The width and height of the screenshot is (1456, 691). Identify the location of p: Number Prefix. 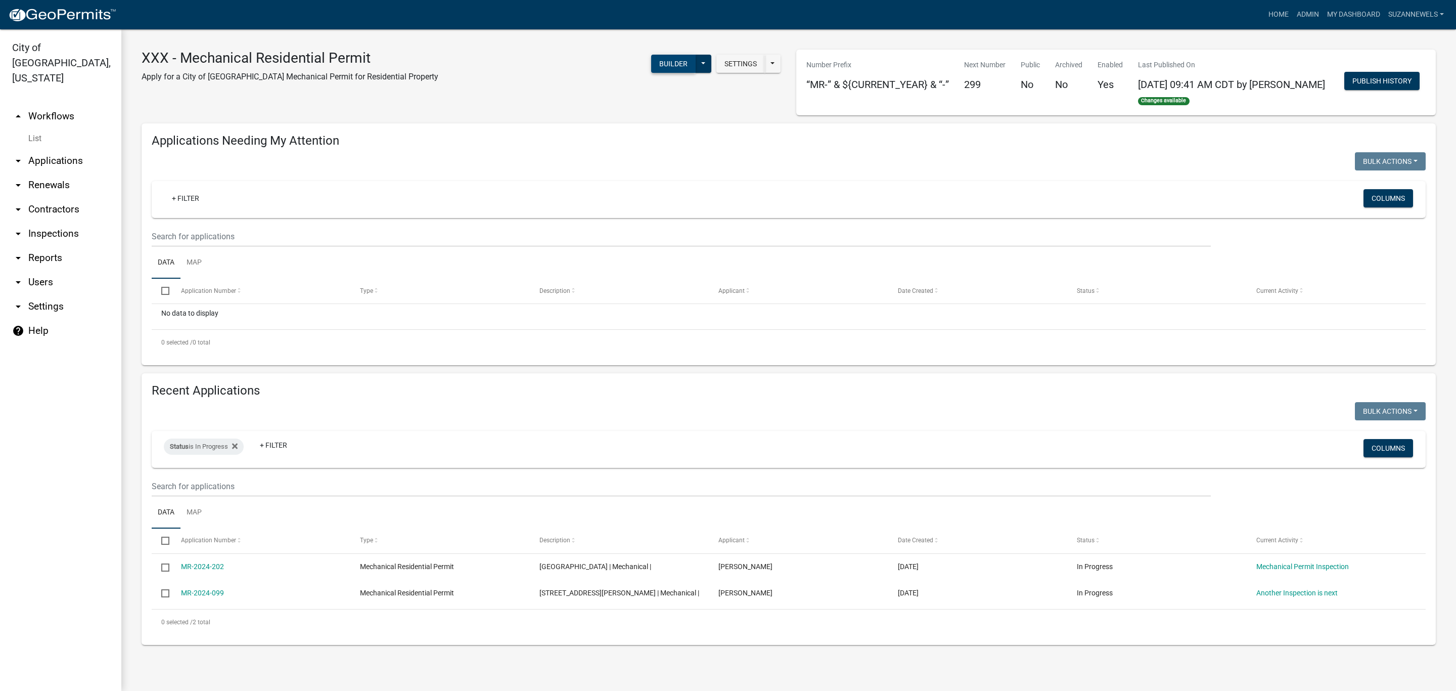
(878, 65).